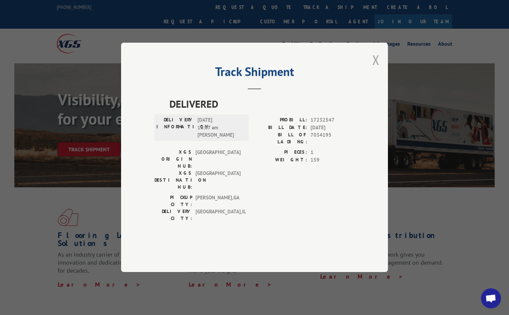 The height and width of the screenshot is (315, 509). Describe the element at coordinates (333, 160) in the screenshot. I see `span: 159` at that location.